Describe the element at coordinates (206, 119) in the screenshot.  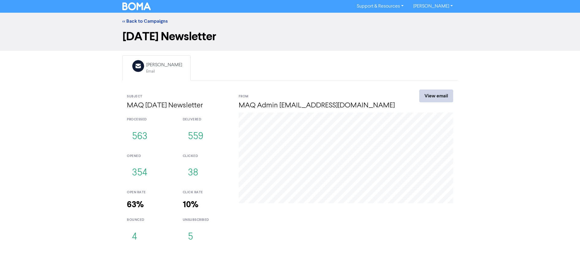
I see `div: delivered` at that location.